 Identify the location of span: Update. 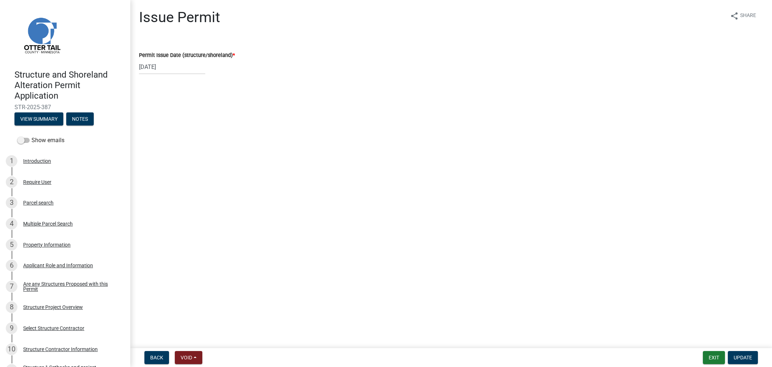
(743, 357).